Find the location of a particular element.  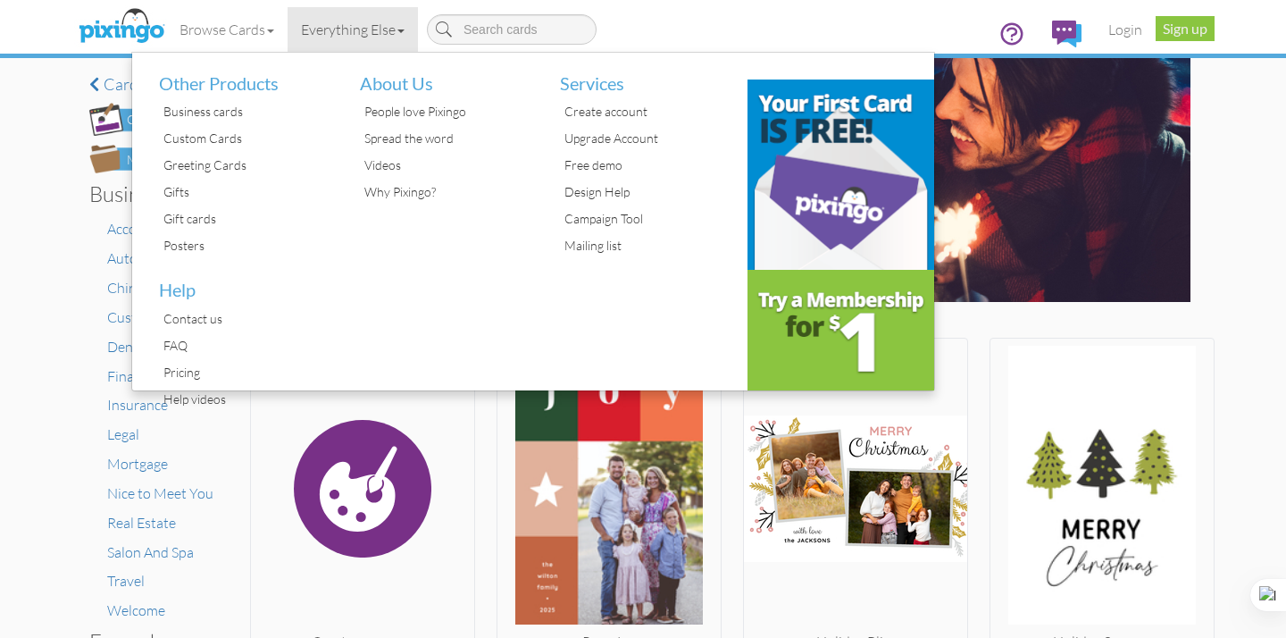

a: Dental is located at coordinates (128, 347).